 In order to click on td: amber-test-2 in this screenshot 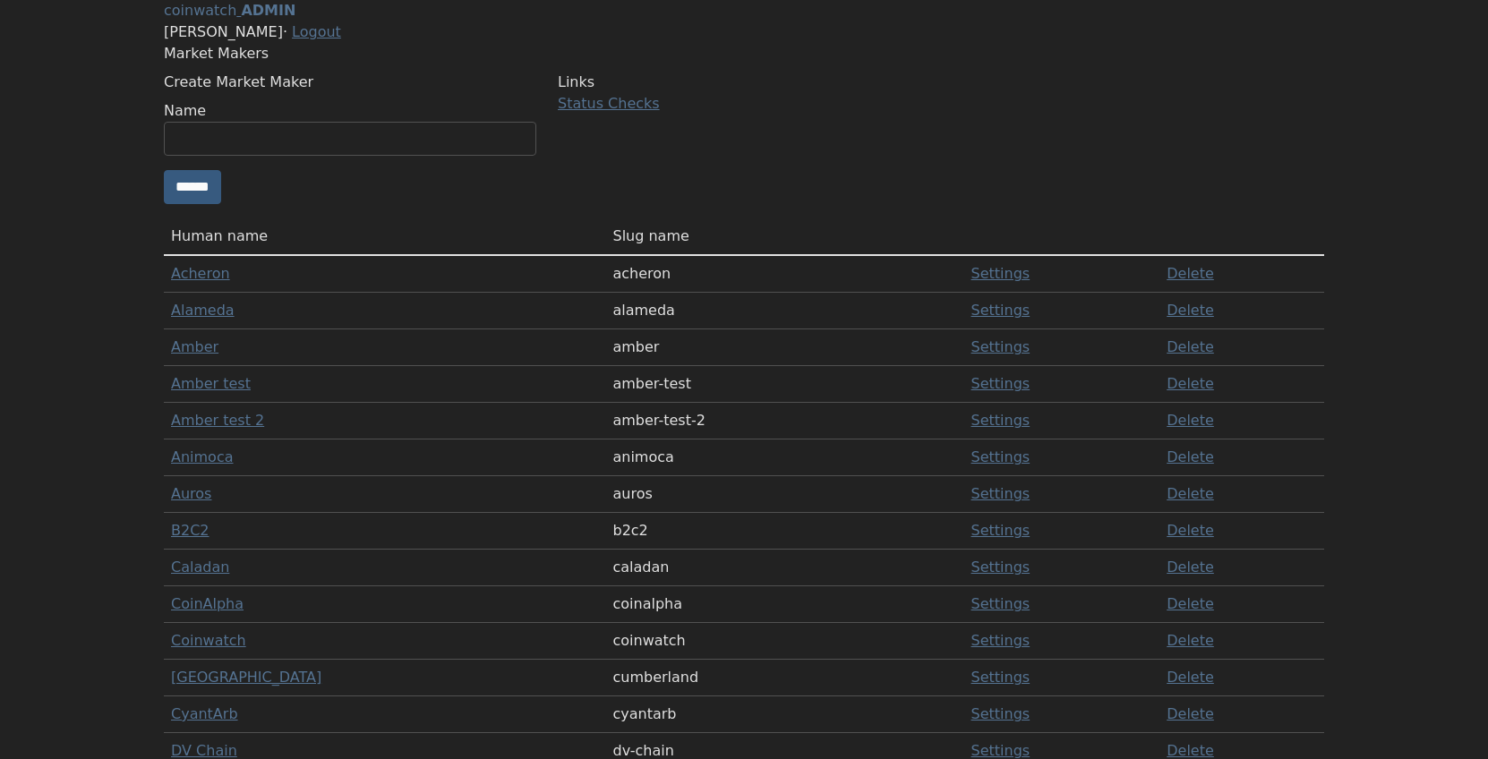, I will do `click(784, 421)`.